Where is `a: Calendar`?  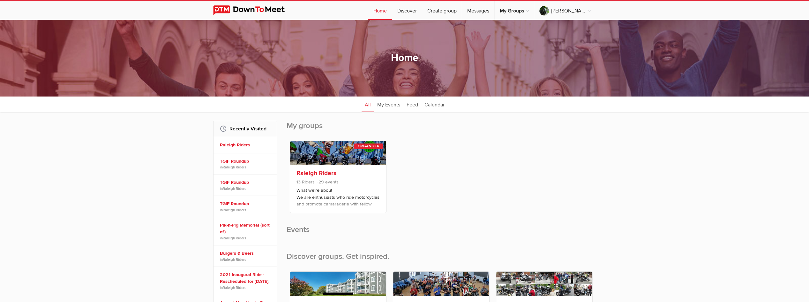
a: Calendar is located at coordinates (434, 104).